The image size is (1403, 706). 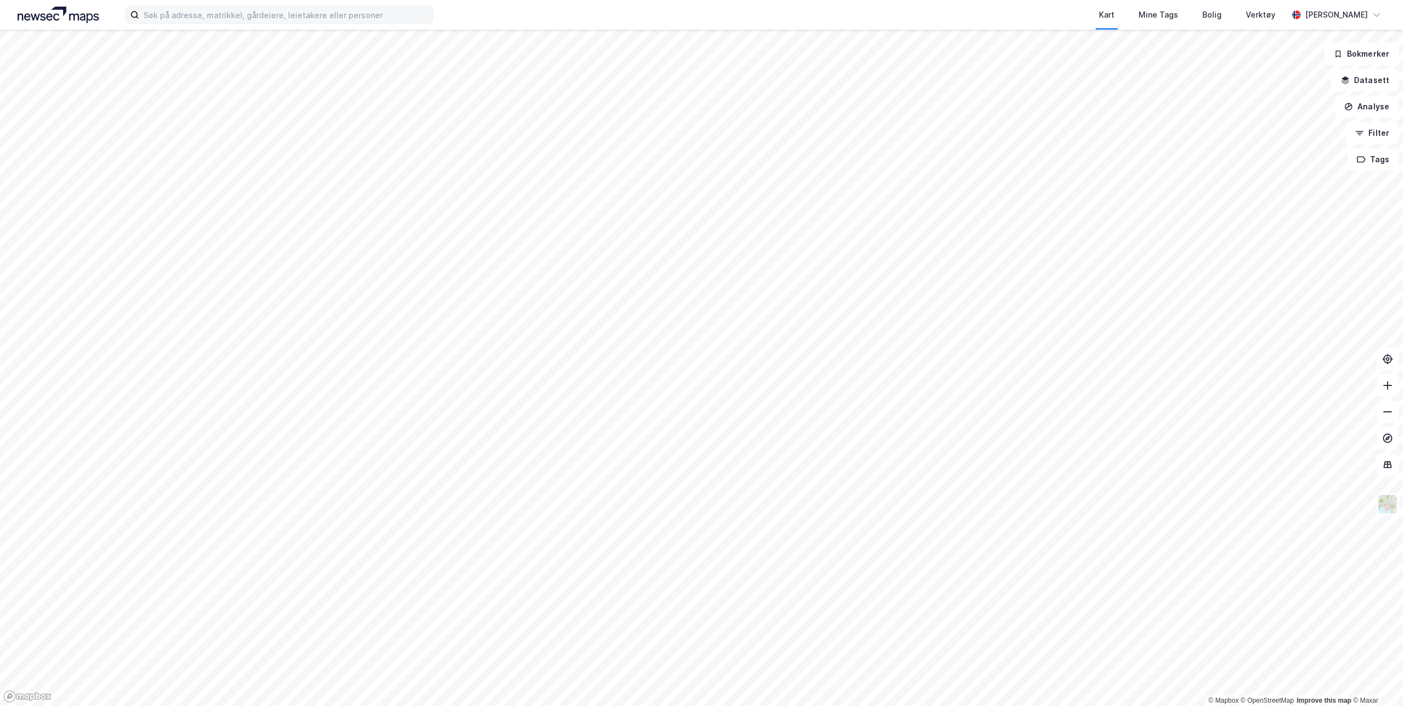 What do you see at coordinates (1159, 15) in the screenshot?
I see `div: Mine Tags` at bounding box center [1159, 15].